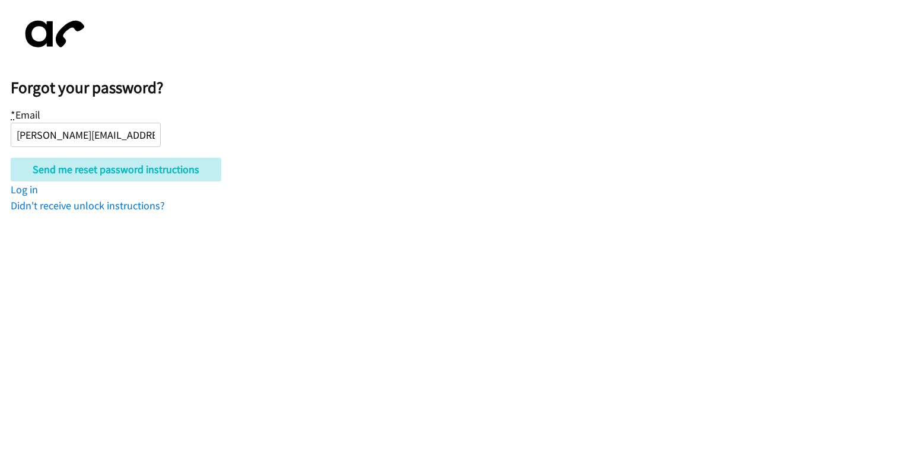  Describe the element at coordinates (24, 189) in the screenshot. I see `a: Log in` at that location.